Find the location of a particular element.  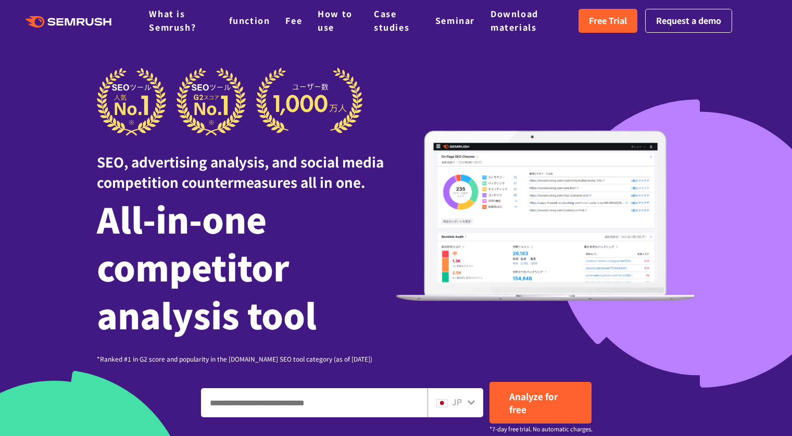

font: Case studies is located at coordinates (391, 20).